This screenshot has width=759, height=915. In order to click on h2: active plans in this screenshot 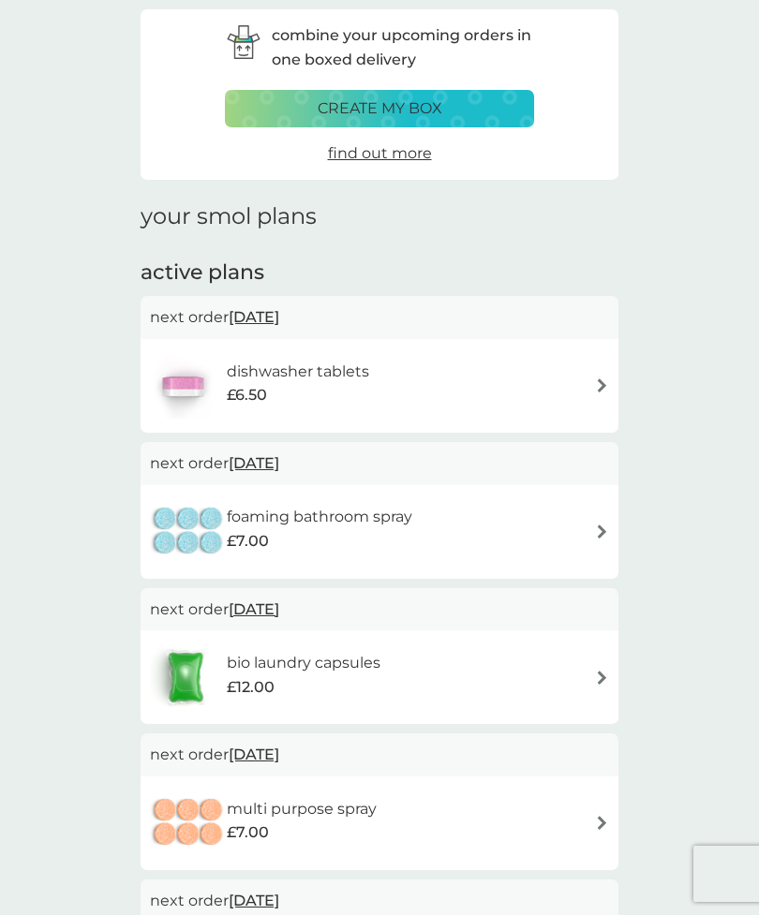, I will do `click(379, 273)`.